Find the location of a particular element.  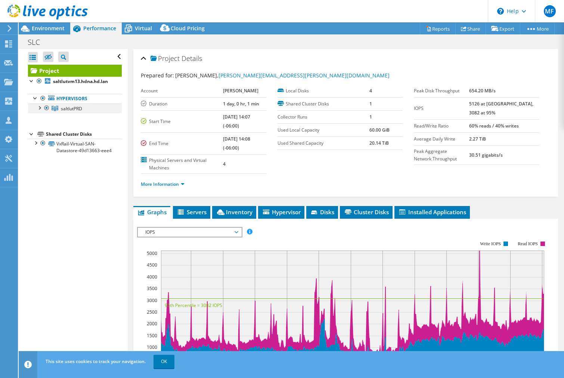

span: This site uses cookies to track your navigation. is located at coordinates (96, 361).